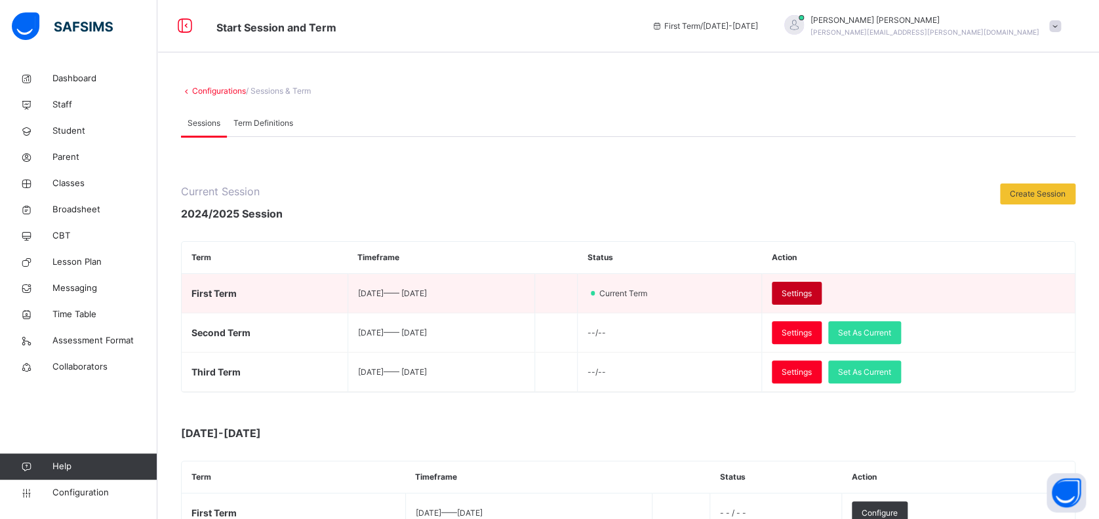 Image resolution: width=1099 pixels, height=519 pixels. Describe the element at coordinates (105, 288) in the screenshot. I see `span: Messaging` at that location.